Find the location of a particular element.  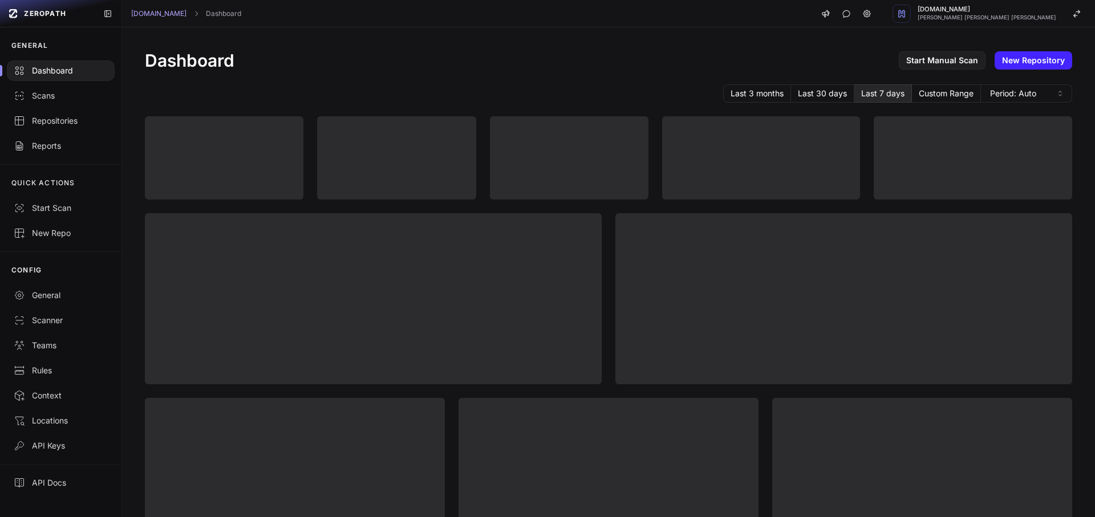

a: Dashboard is located at coordinates (224, 14).